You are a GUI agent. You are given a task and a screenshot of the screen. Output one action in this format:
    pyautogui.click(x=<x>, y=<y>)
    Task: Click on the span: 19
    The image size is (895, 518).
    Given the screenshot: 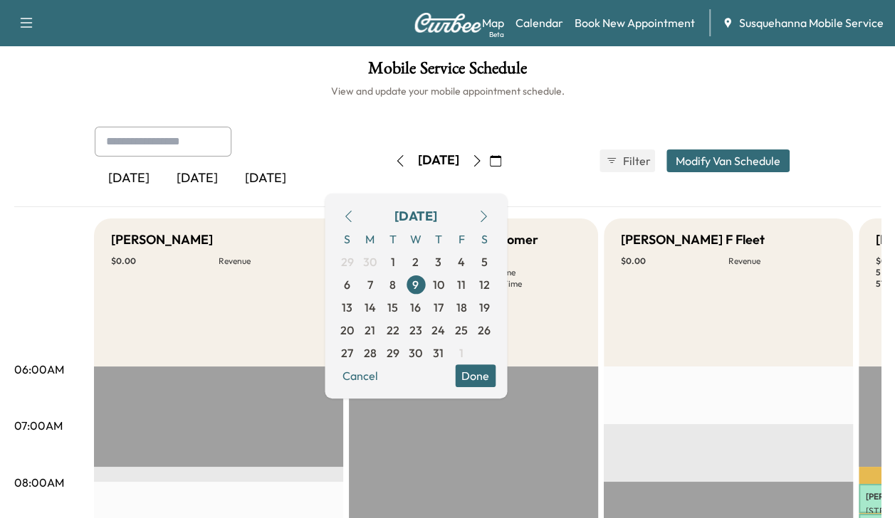 What is the action you would take?
    pyautogui.click(x=483, y=308)
    